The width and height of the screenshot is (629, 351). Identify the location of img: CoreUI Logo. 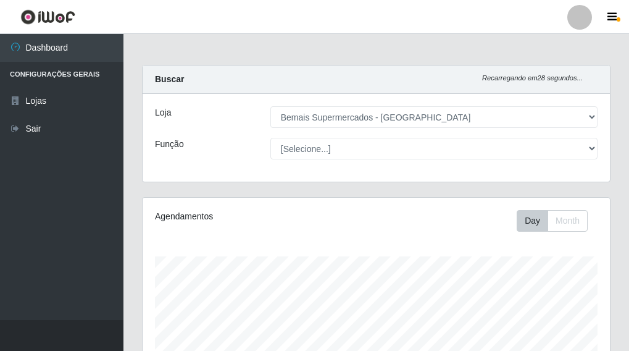
(48, 17).